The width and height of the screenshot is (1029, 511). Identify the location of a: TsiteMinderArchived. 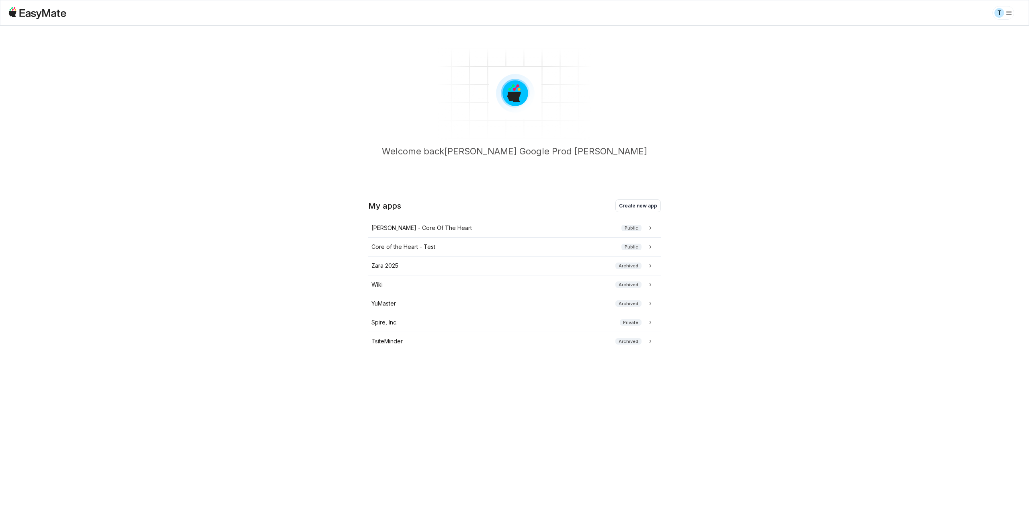
(514, 341).